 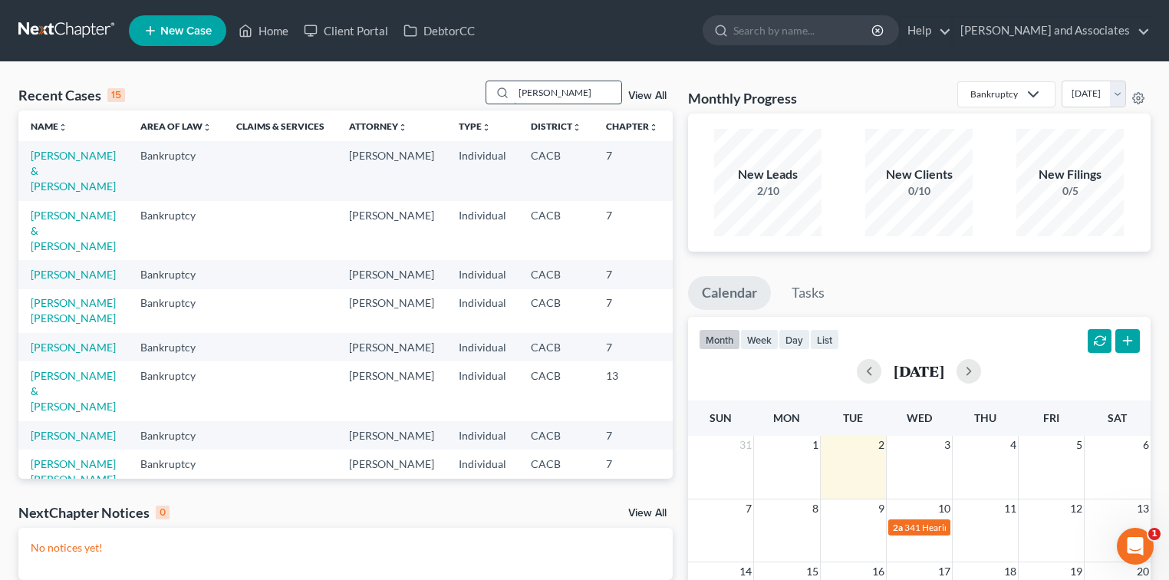 What do you see at coordinates (556, 126) in the screenshot?
I see `a: Districtunfold_more` at bounding box center [556, 126].